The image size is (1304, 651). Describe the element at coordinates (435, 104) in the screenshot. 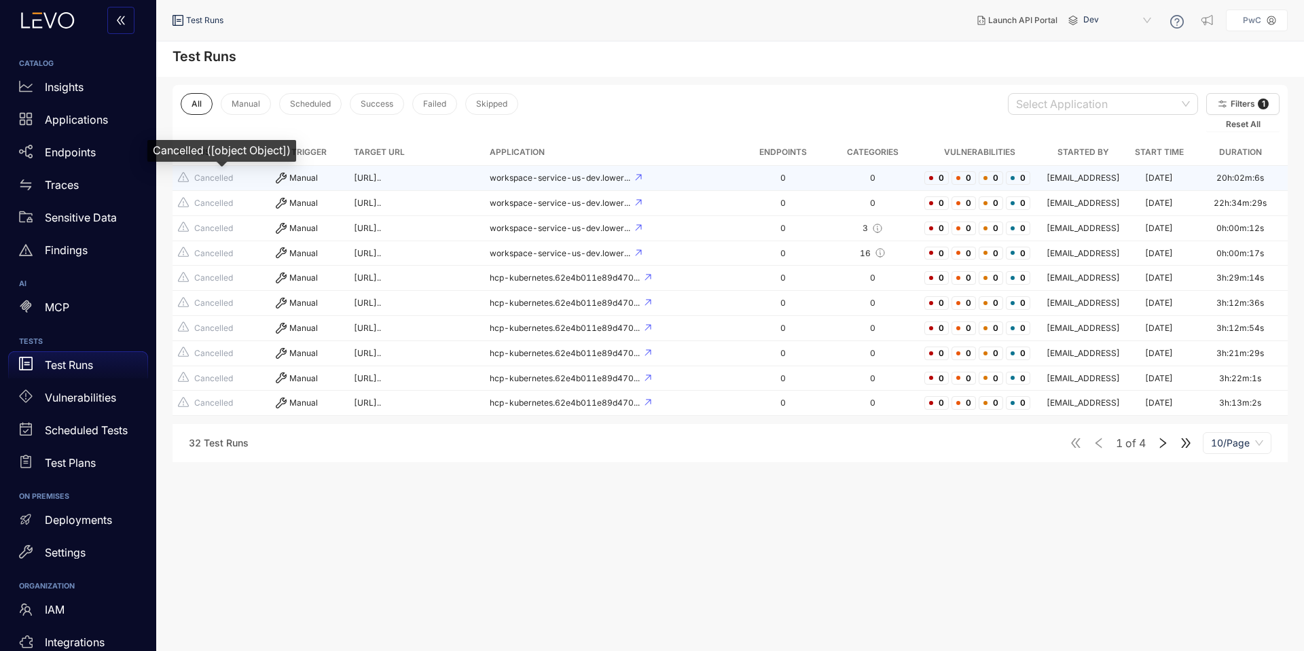

I see `button: Failed` at that location.